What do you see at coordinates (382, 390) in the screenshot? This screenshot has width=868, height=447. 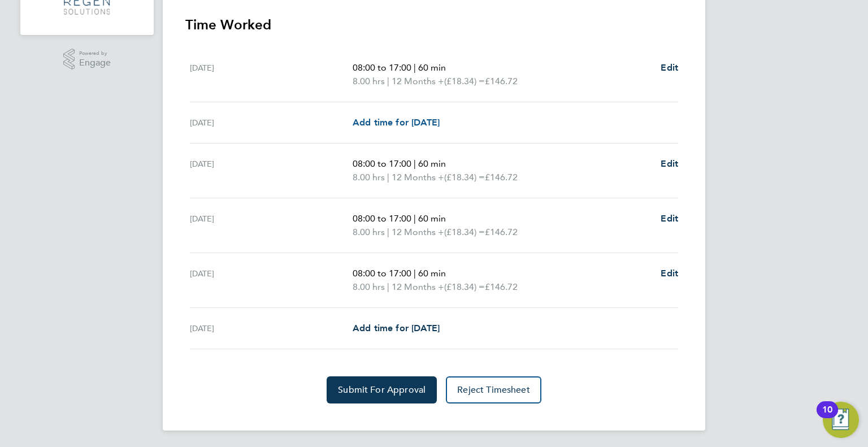 I see `span: Submit For Approval` at bounding box center [382, 390].